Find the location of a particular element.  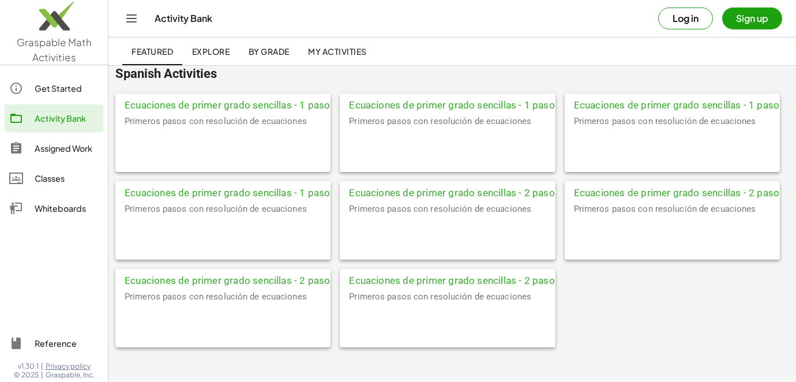

div: Ecuaciones de primer grado sencillas - 1 paso - suma y resta (IA) is located at coordinates (223, 104).